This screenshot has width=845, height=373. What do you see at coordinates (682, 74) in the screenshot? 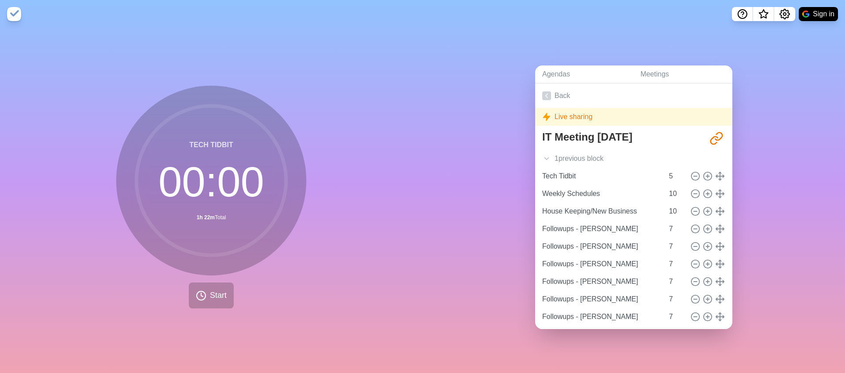
I see `a: Meetings` at bounding box center [682, 74].